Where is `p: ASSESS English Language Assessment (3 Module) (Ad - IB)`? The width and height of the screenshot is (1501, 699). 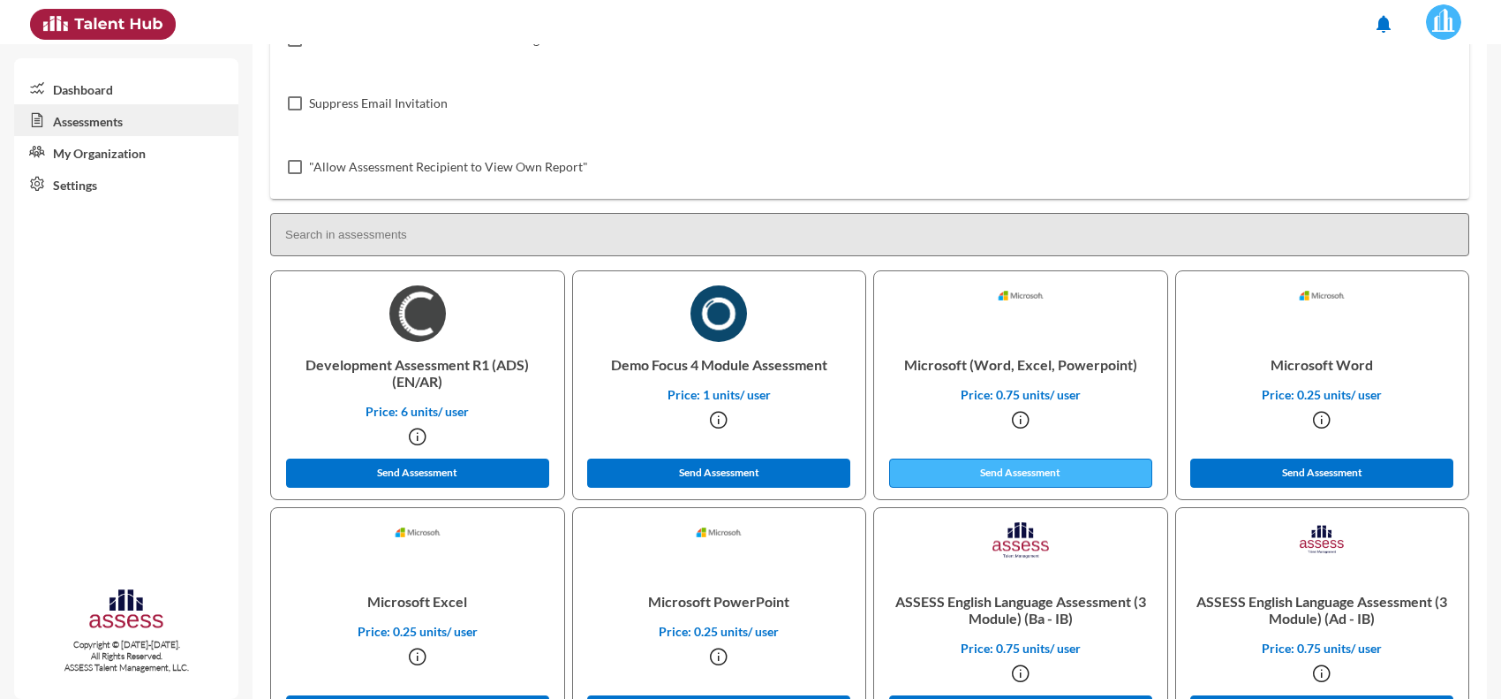 p: ASSESS English Language Assessment (3 Module) (Ad - IB) is located at coordinates (1323, 609).